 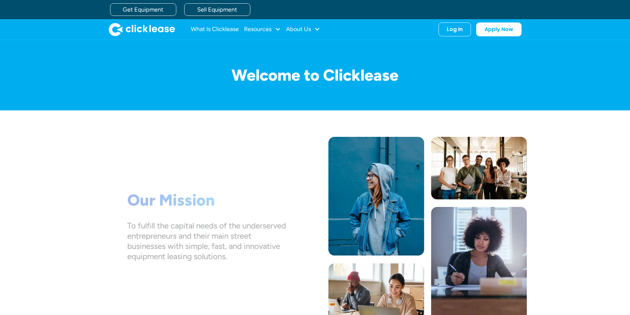 What do you see at coordinates (454, 29) in the screenshot?
I see `div: Log In` at bounding box center [454, 29].